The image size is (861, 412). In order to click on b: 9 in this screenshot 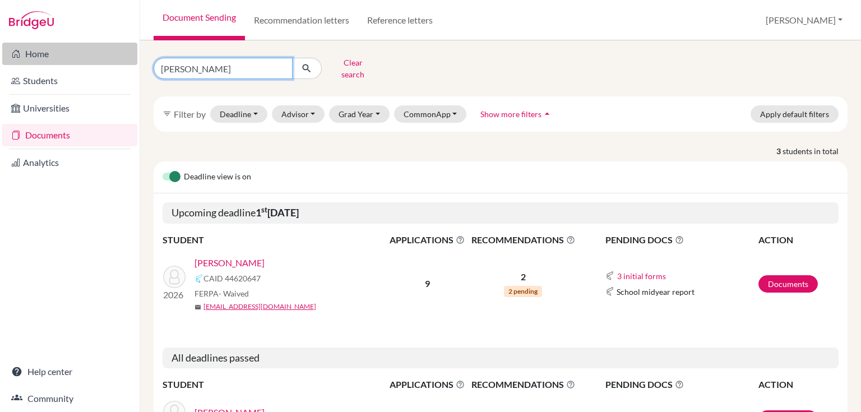, I will do `click(427, 283)`.